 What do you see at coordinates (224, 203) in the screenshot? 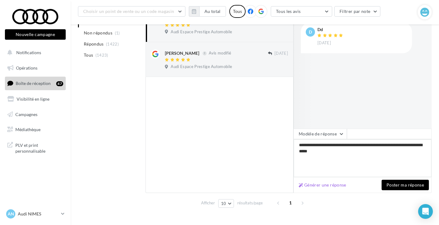
I see `span: 10` at bounding box center [224, 203].